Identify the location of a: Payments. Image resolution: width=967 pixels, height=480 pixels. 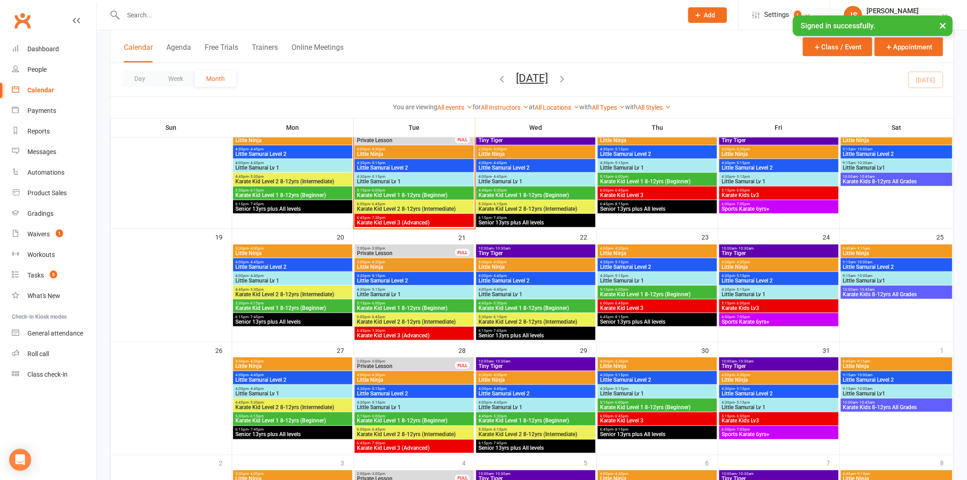
(54, 111).